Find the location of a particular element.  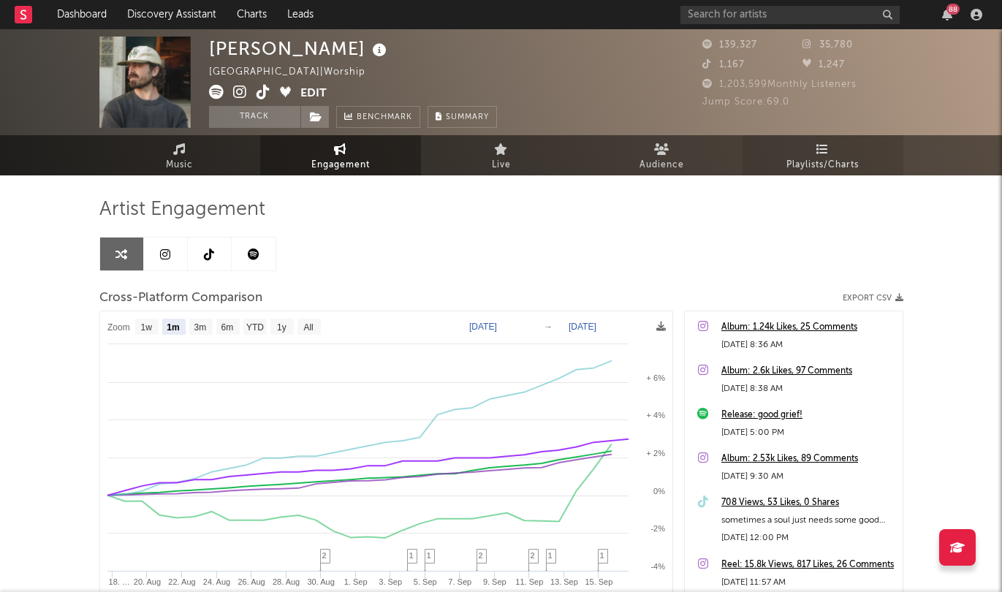

a: 708 Views, 53 Likes, 0 Shares is located at coordinates (808, 503).